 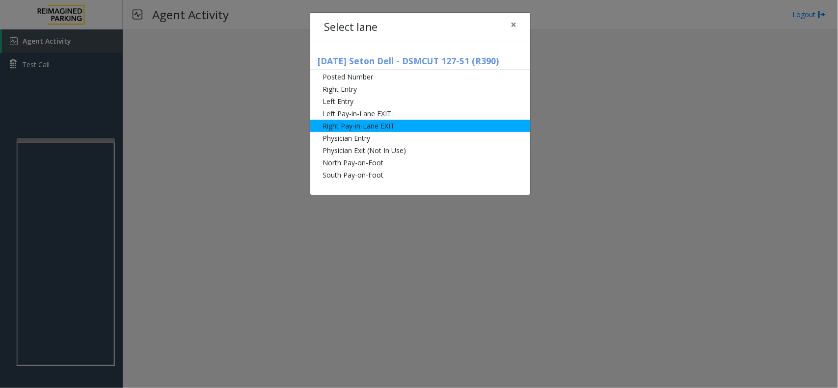 I want to click on li: Left Pay-in-Lane EXIT, so click(x=420, y=113).